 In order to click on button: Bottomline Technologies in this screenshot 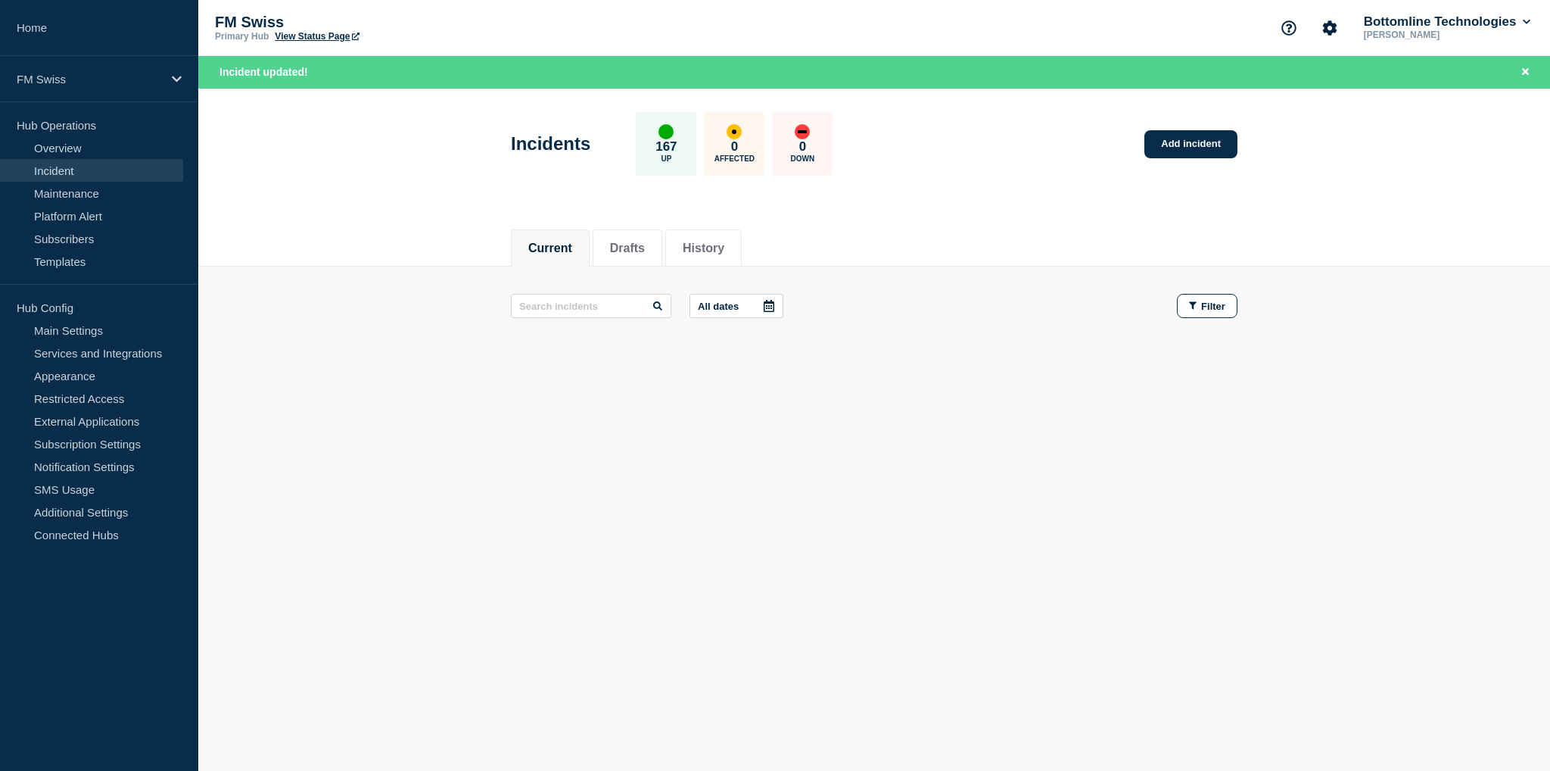, I will do `click(1447, 22)`.